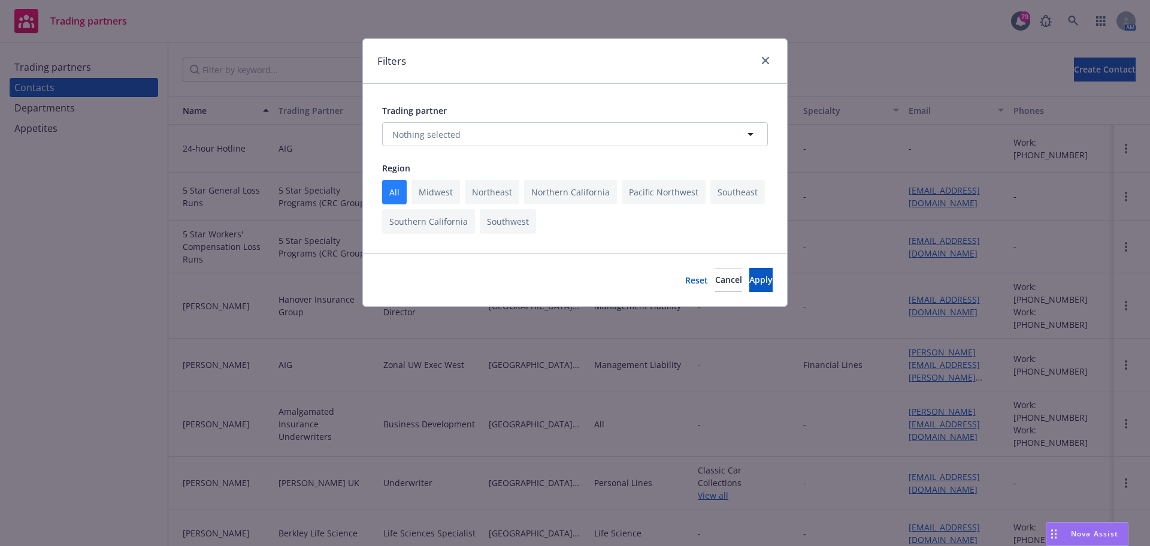 This screenshot has height=546, width=1150. Describe the element at coordinates (697, 280) in the screenshot. I see `a: Reset` at that location.